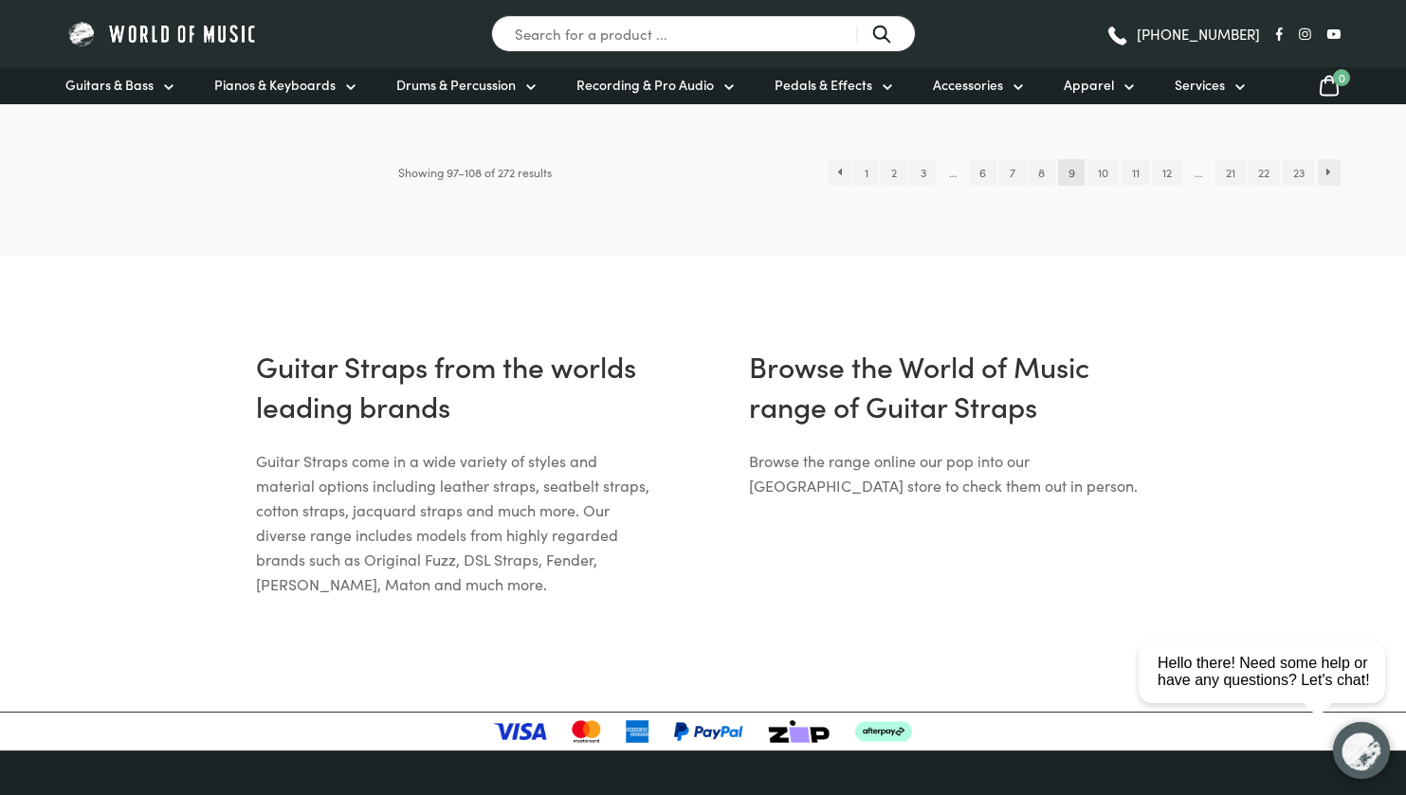 This screenshot has height=795, width=1406. What do you see at coordinates (1083, 173) in the screenshot?
I see `nav: Product Pagination` at bounding box center [1083, 173].